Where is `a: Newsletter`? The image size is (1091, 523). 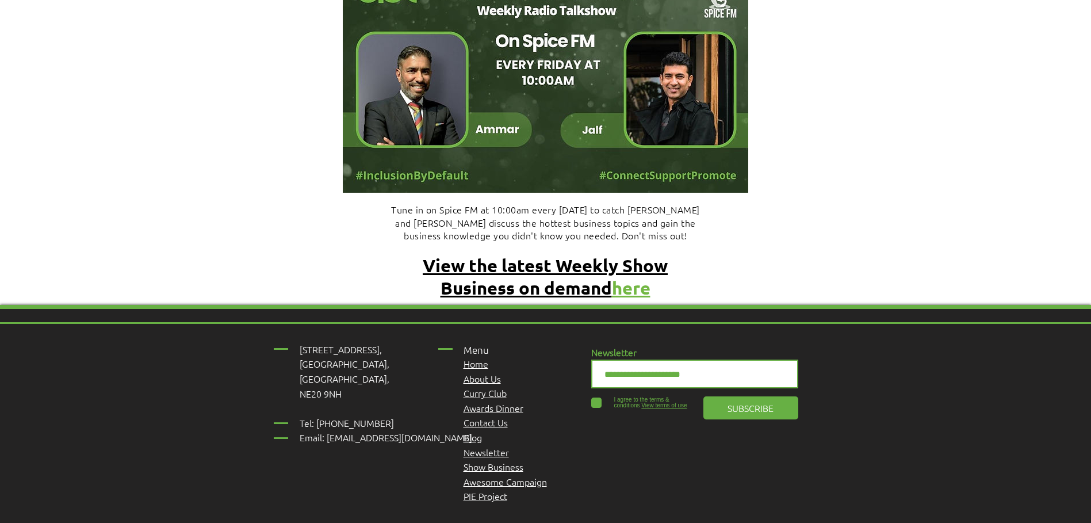
a: Newsletter is located at coordinates (486, 452).